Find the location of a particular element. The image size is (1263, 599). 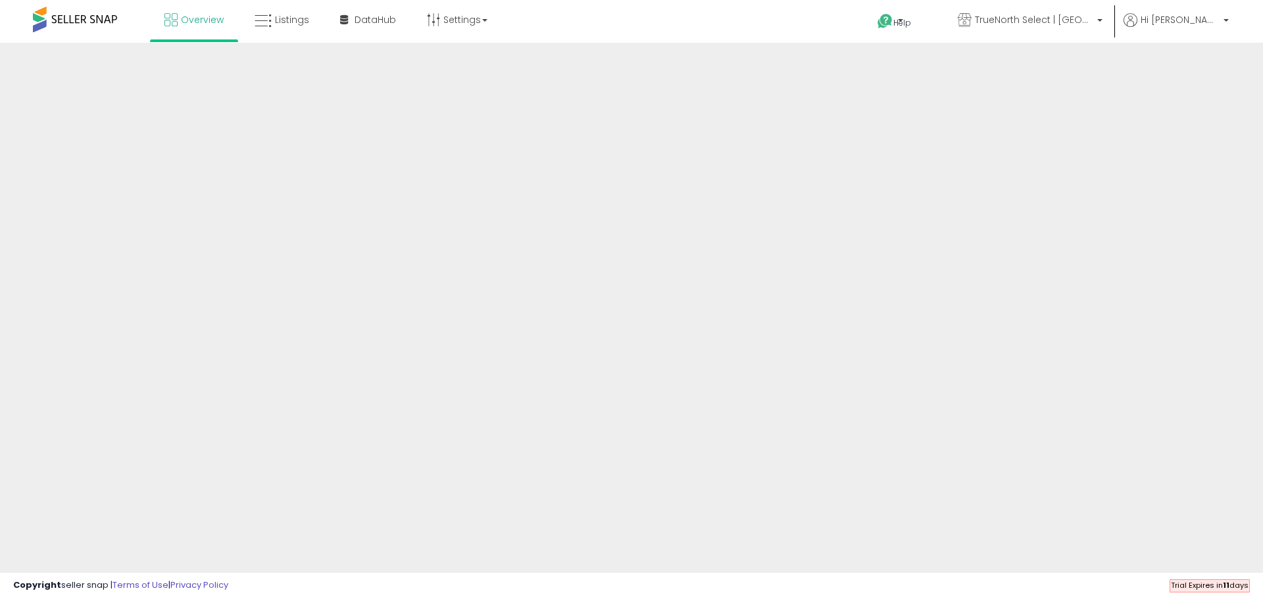

span: Listings is located at coordinates (292, 20).